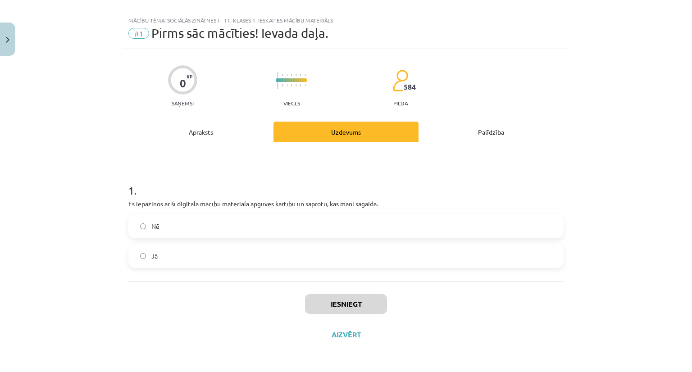  What do you see at coordinates (292, 103) in the screenshot?
I see `p: Viegls` at bounding box center [292, 103].